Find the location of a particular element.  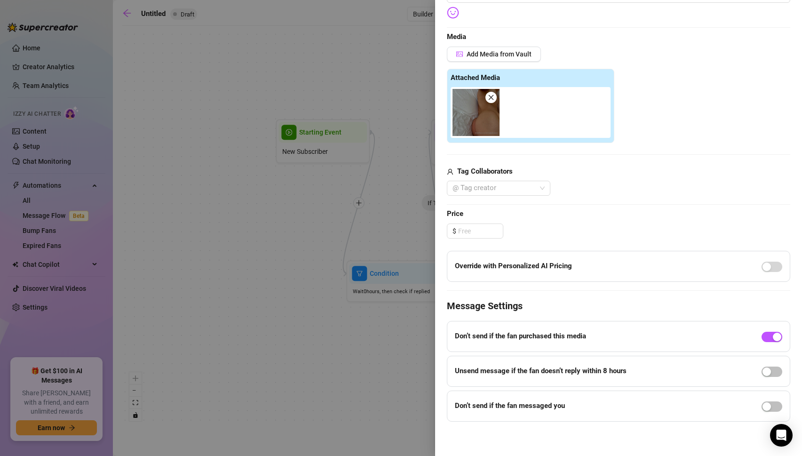

strong: Price is located at coordinates (455, 214).